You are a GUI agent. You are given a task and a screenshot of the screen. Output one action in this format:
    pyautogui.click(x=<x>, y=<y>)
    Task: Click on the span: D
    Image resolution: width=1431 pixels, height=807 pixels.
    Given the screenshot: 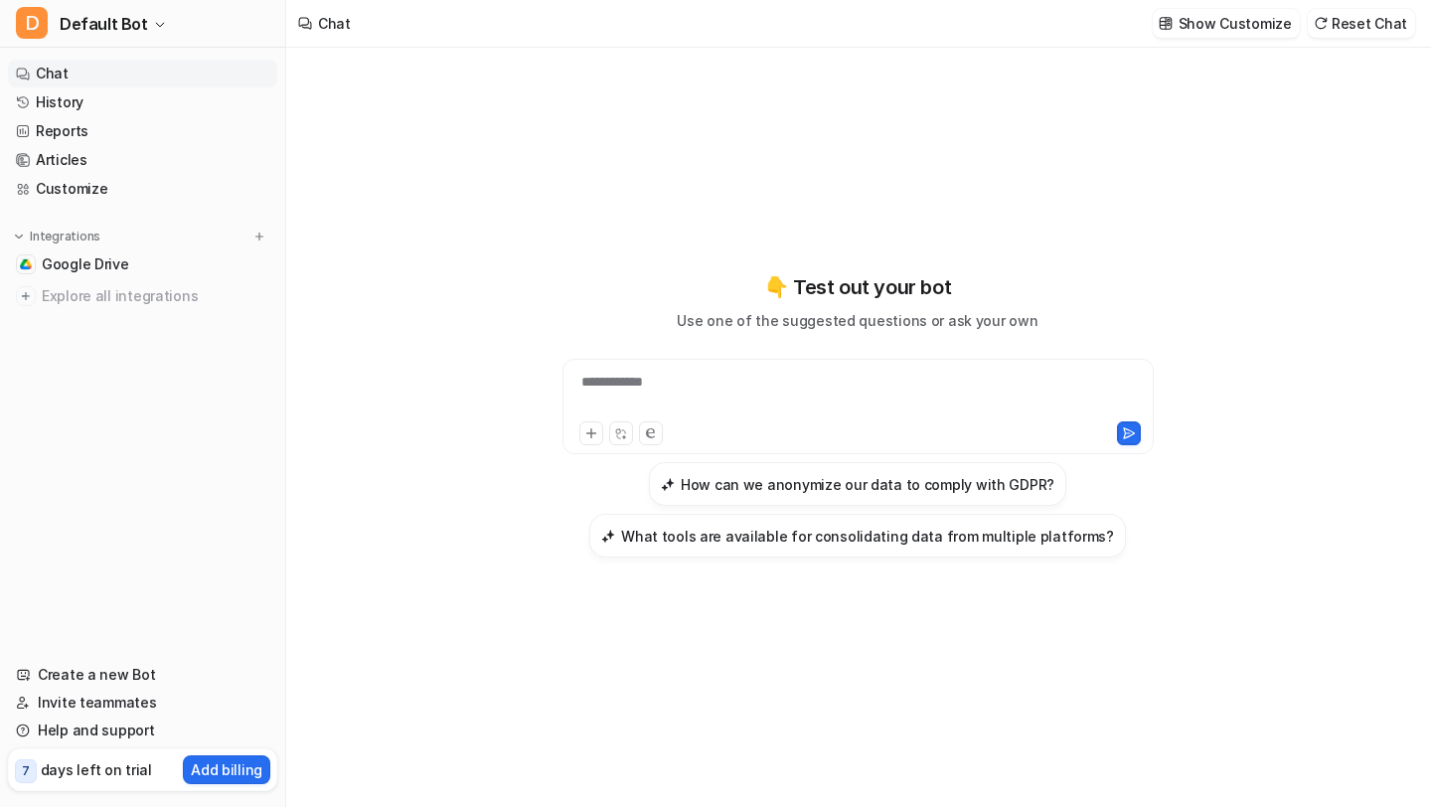 What is the action you would take?
    pyautogui.click(x=32, y=23)
    